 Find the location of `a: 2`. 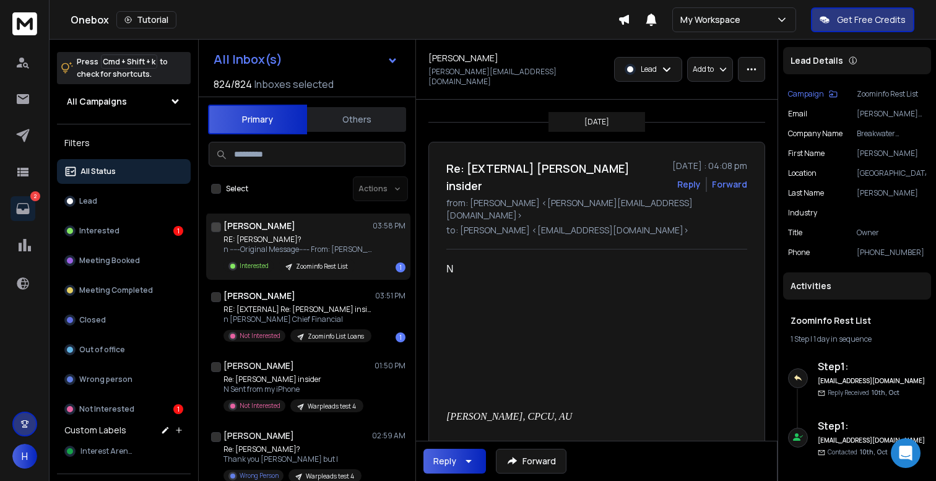

a: 2 is located at coordinates (23, 209).